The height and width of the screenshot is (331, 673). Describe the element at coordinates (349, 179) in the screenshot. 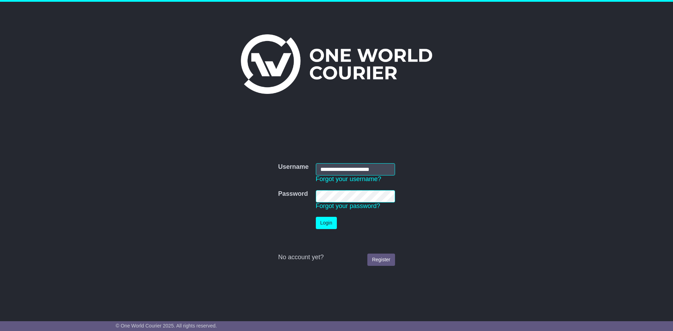

I see `a: Forgot your username?` at that location.